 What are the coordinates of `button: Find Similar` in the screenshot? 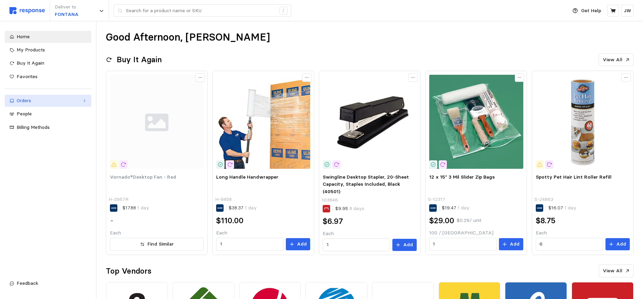 It's located at (157, 244).